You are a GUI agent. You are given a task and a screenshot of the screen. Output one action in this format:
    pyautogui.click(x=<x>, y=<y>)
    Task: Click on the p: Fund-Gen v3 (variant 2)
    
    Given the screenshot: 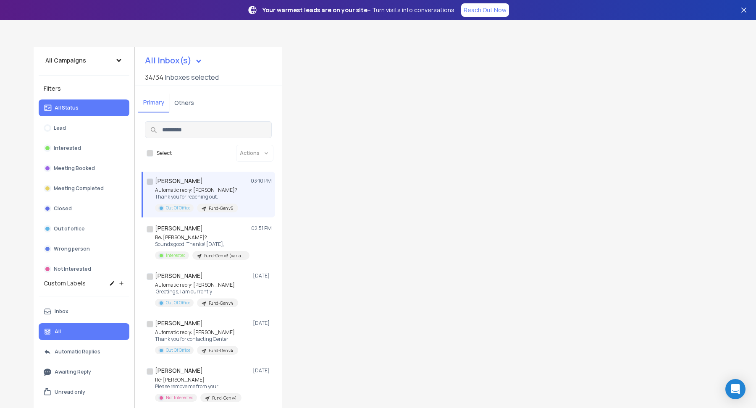 What is the action you would take?
    pyautogui.click(x=224, y=256)
    